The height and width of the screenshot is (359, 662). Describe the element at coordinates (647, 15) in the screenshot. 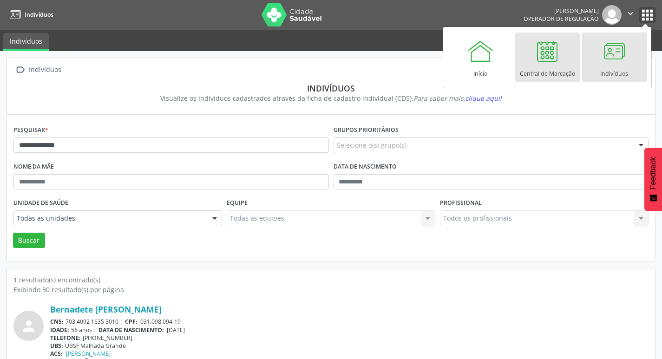

I see `button: apps` at that location.